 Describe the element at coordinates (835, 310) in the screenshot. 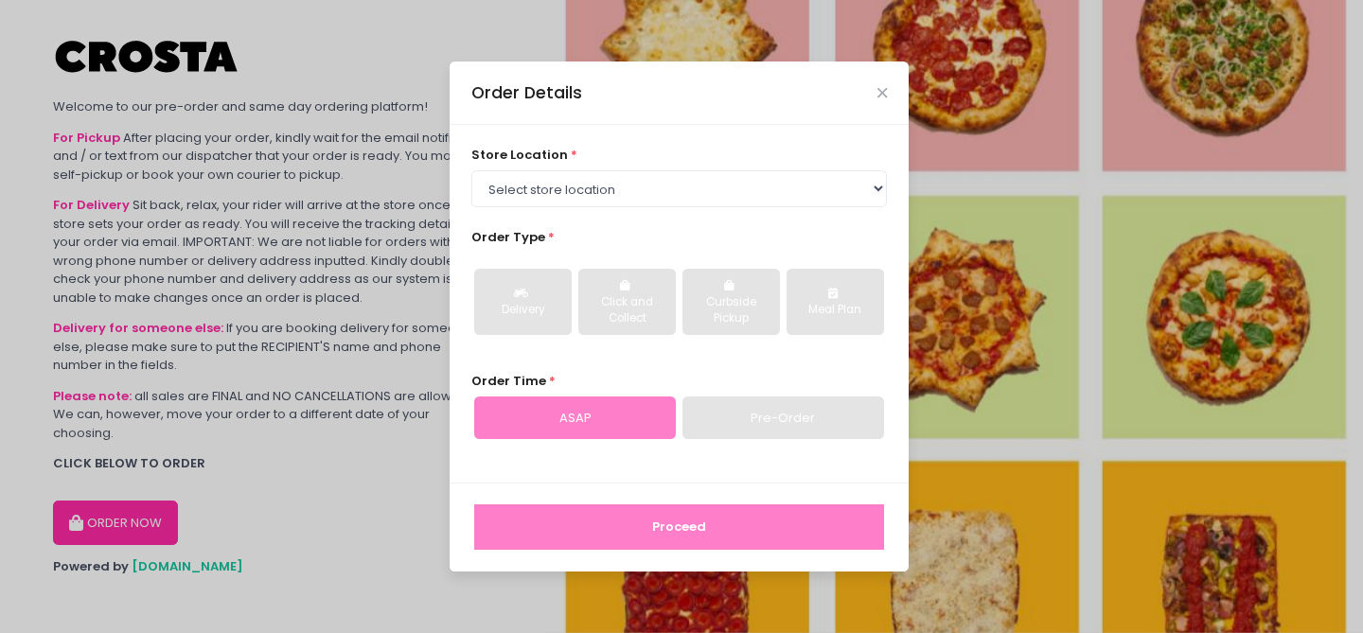

I see `div: Meal Plan` at that location.